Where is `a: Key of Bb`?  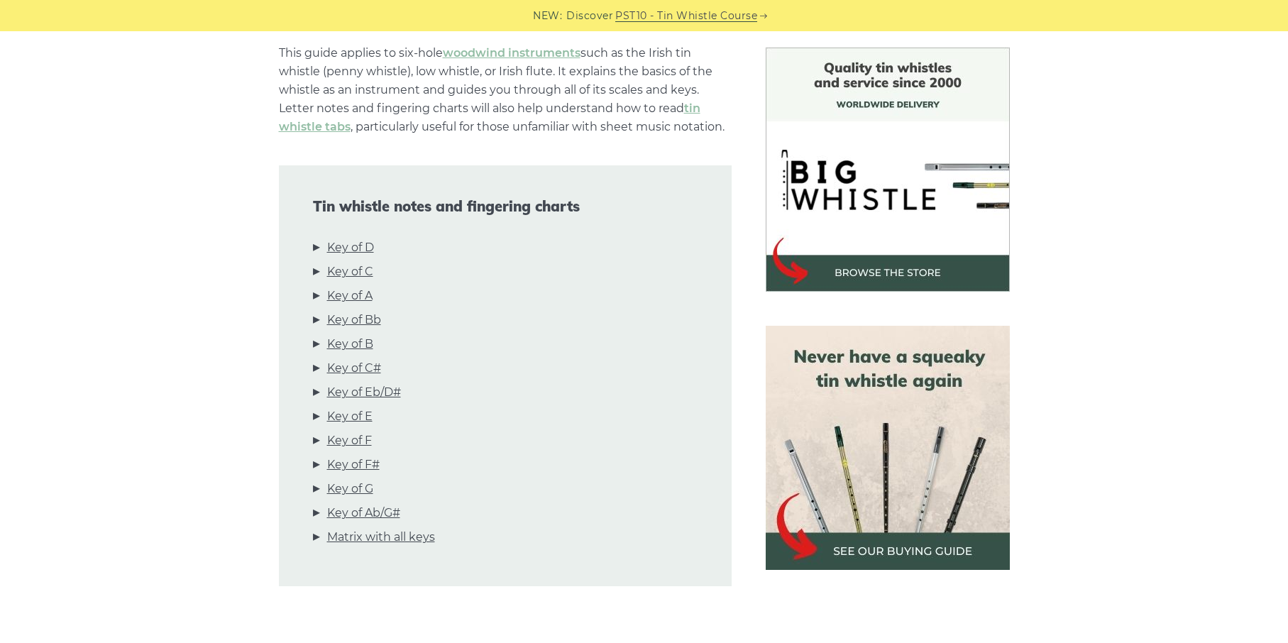 a: Key of Bb is located at coordinates (354, 320).